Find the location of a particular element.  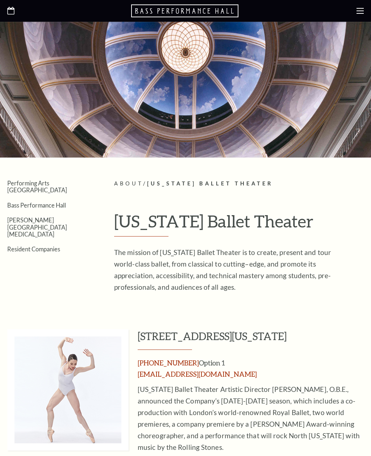

a: Resident Companies is located at coordinates (34, 249).